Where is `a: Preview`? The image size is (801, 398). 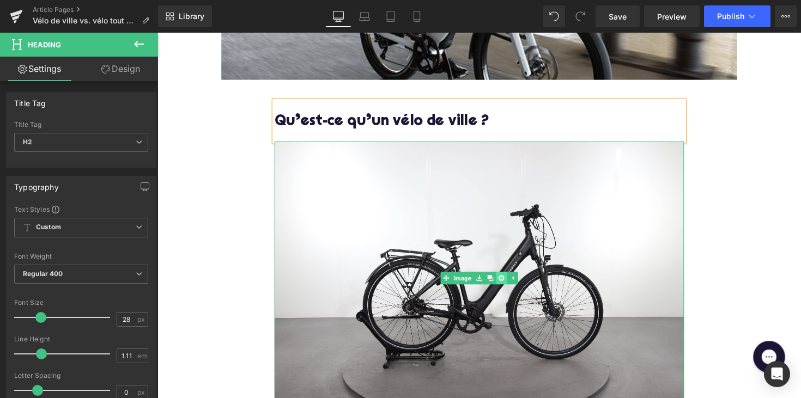
a: Preview is located at coordinates (672, 16).